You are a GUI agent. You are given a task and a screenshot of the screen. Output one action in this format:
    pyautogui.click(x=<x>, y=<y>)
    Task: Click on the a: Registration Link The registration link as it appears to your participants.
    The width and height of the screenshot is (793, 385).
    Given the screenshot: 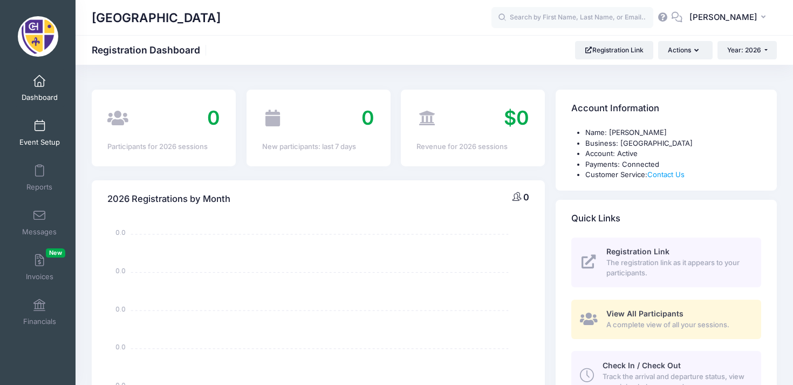 What is the action you would take?
    pyautogui.click(x=666, y=262)
    